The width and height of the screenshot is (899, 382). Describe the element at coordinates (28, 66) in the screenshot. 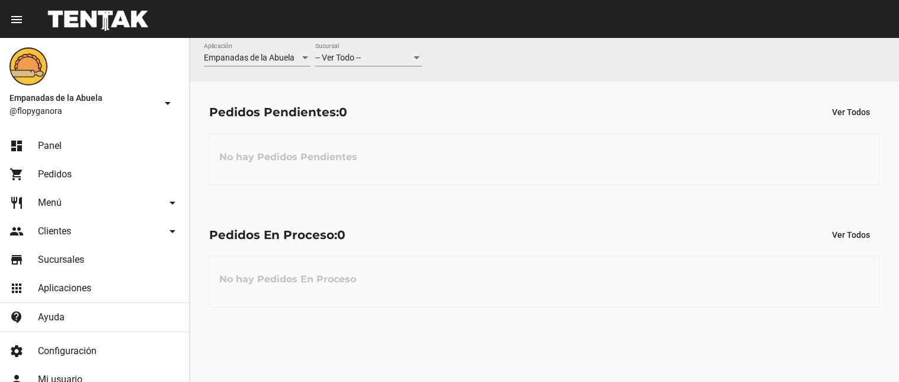

I see `img: f0136945-ed32-4f7c-91e3-a375bc4bb2c5.png` at that location.